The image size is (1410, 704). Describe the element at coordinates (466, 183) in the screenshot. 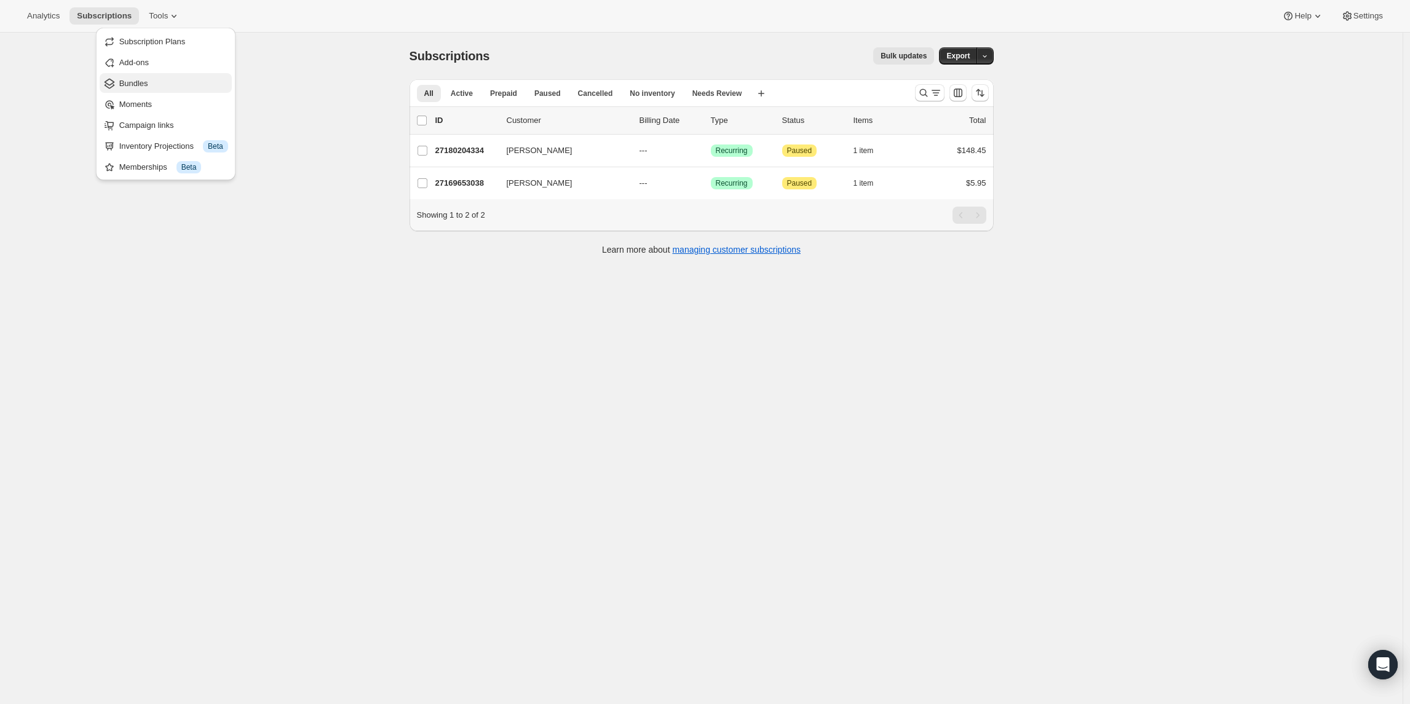

I see `p: 27169653038` at that location.